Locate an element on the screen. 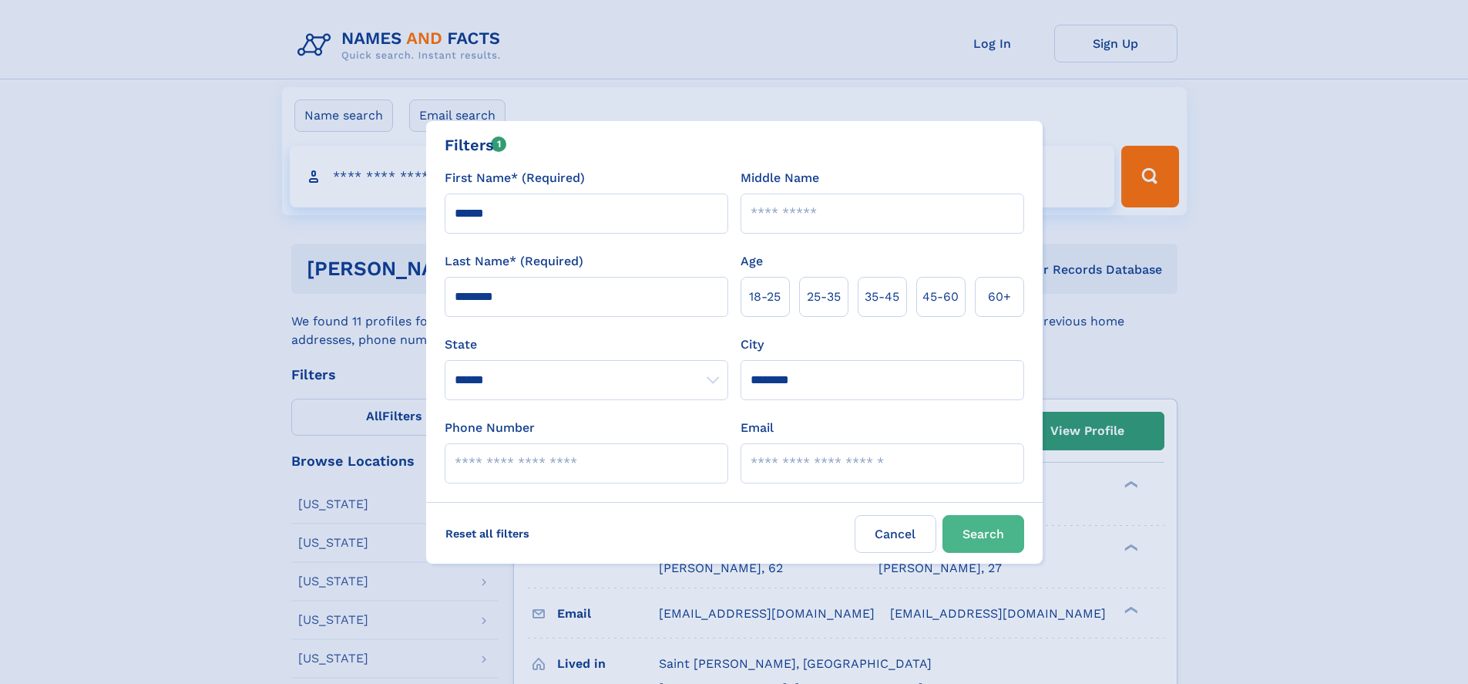 The image size is (1468, 684). span: 60+ is located at coordinates (1000, 297).